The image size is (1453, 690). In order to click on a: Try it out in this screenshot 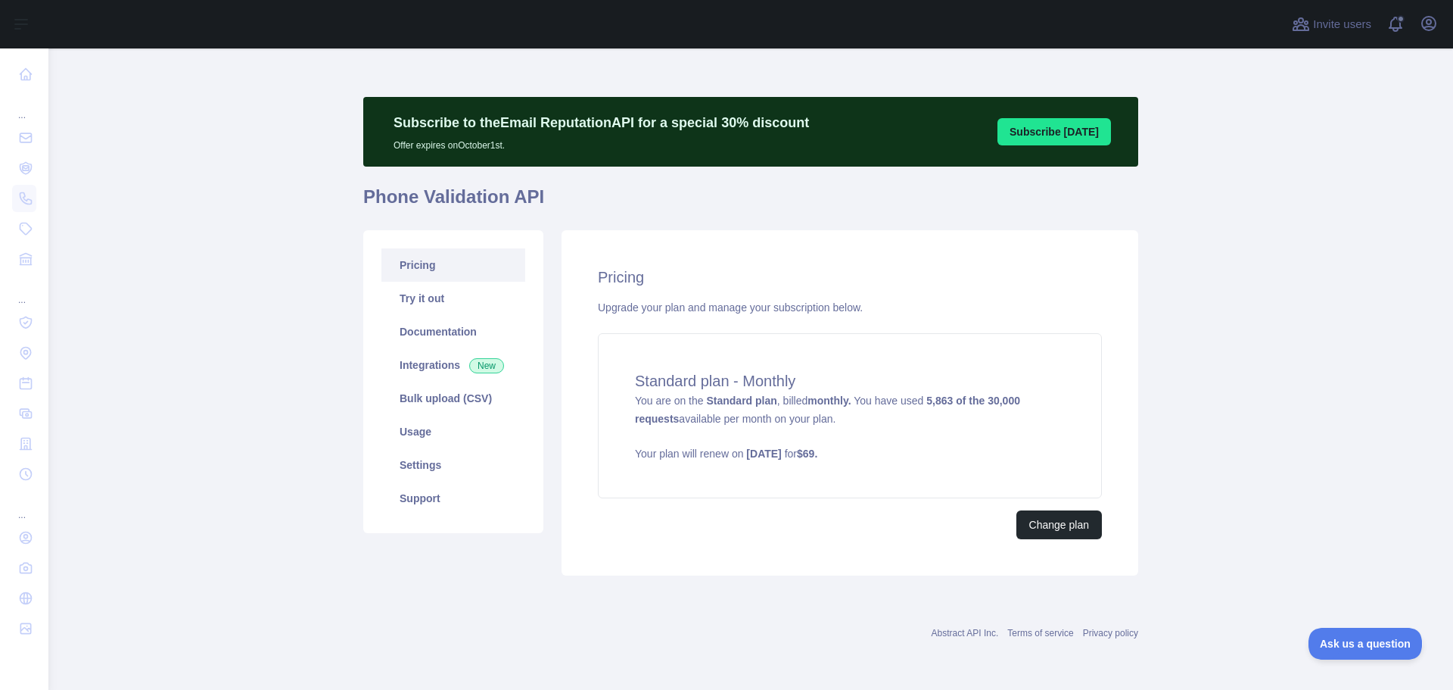, I will do `click(453, 298)`.